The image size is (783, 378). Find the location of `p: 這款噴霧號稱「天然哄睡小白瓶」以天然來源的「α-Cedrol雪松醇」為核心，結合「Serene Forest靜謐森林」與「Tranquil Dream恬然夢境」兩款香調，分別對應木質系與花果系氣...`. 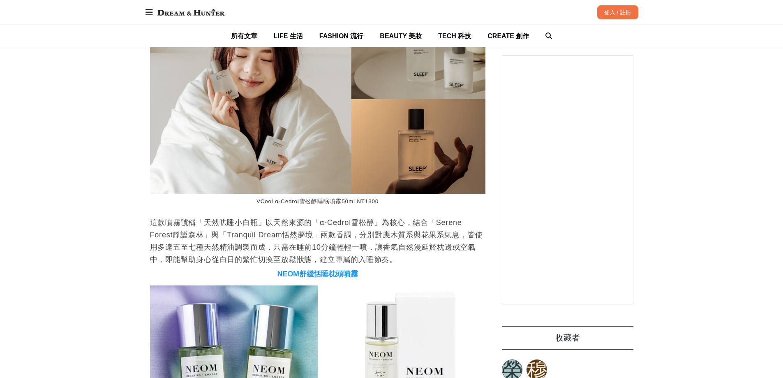

p: 這款噴霧號稱「天然哄睡小白瓶」以天然來源的「α-Cedrol雪松醇」為核心，結合「Serene Forest靜謐森林」與「Tranquil Dream恬然夢境」兩款香調，分別對應木質系與花果系氣... is located at coordinates (318, 241).